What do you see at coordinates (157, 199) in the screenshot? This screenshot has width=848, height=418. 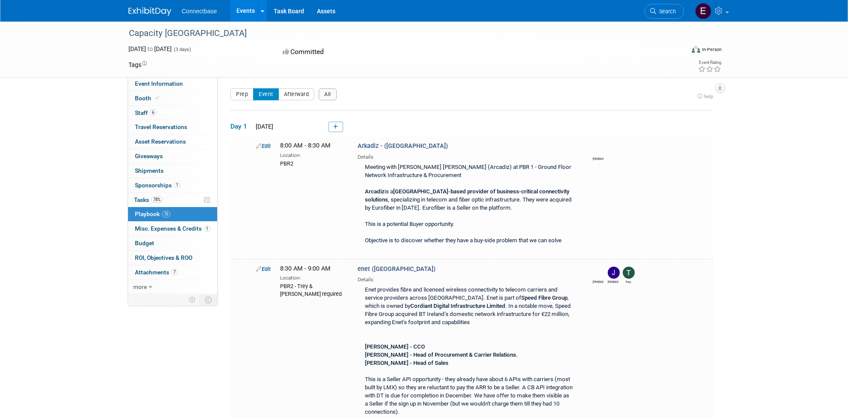 I see `span: 78%` at bounding box center [157, 199].